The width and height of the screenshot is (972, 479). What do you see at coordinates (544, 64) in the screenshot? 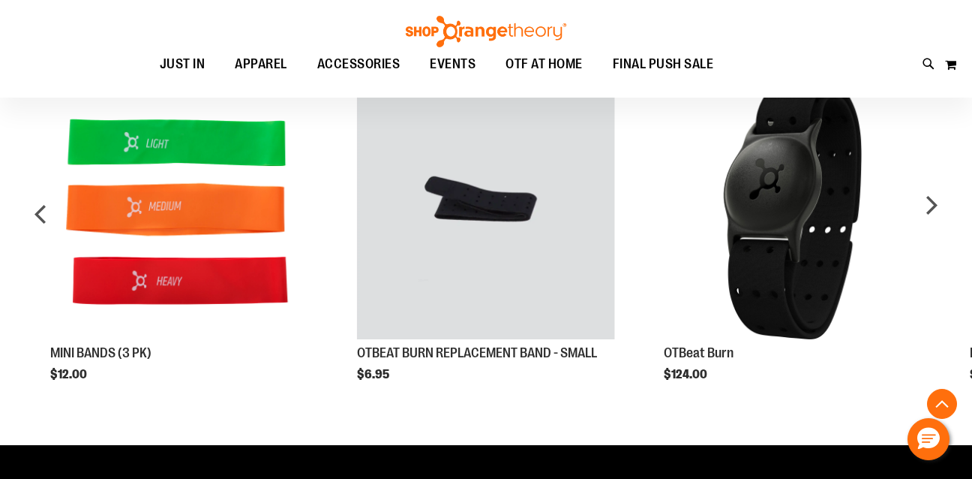
I see `a: OTF AT HOME` at bounding box center [544, 64].